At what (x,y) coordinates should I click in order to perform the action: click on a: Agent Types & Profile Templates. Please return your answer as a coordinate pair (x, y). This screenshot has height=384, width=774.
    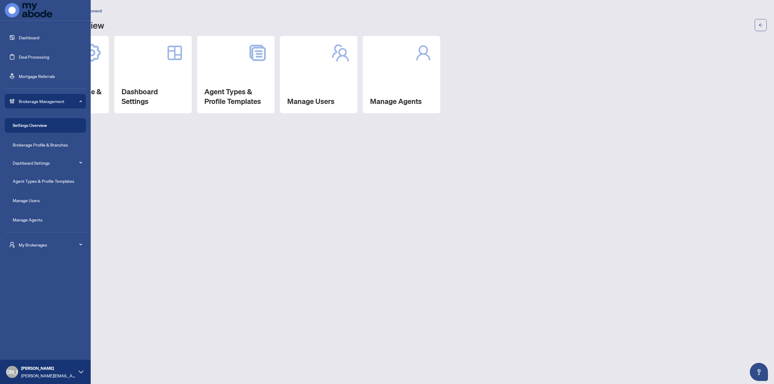
    Looking at the image, I should click on (44, 181).